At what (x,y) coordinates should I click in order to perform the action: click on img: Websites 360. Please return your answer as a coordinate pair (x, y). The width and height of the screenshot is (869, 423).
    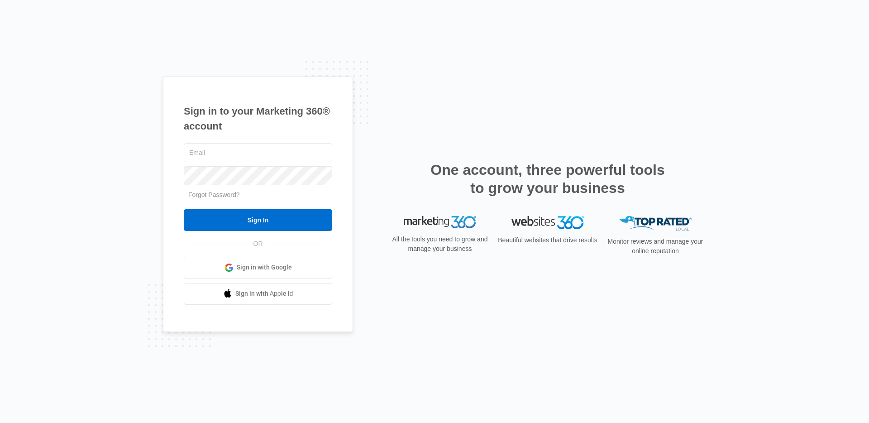
    Looking at the image, I should click on (548, 222).